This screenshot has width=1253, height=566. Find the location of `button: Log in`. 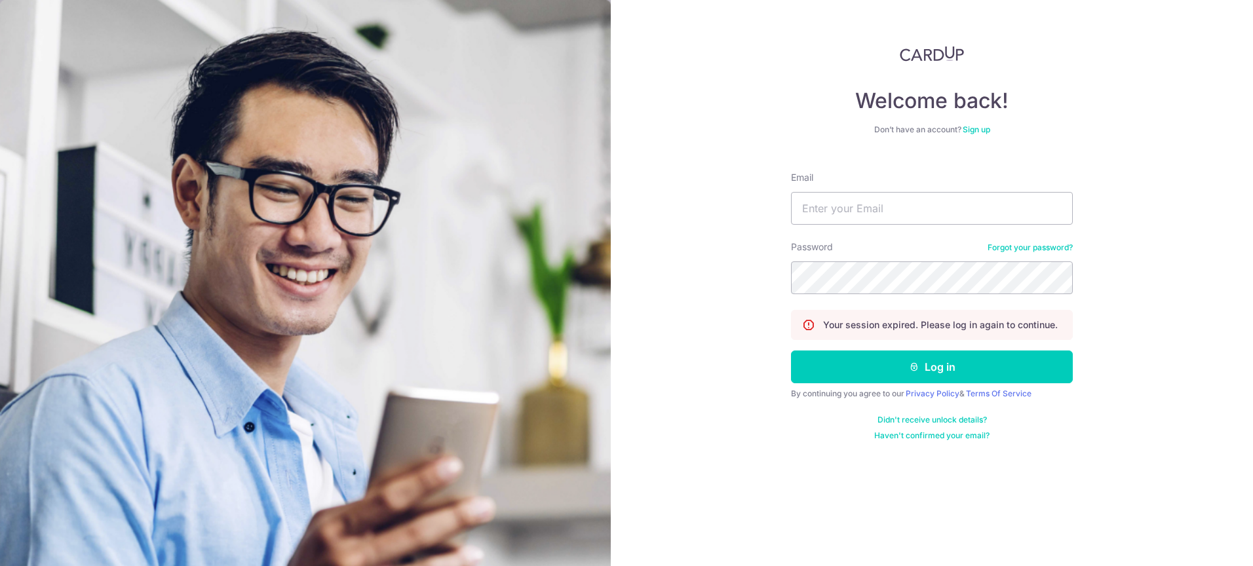

button: Log in is located at coordinates (932, 367).